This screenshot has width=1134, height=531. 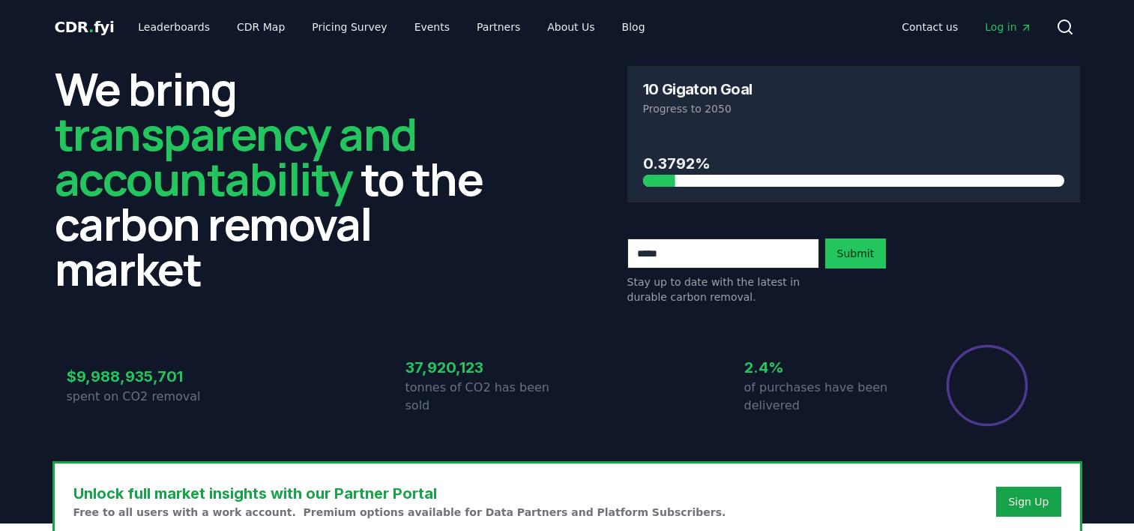 I want to click on p: Free to all users with a work account. Premium options available for Data Partners and Platform S..., so click(x=399, y=512).